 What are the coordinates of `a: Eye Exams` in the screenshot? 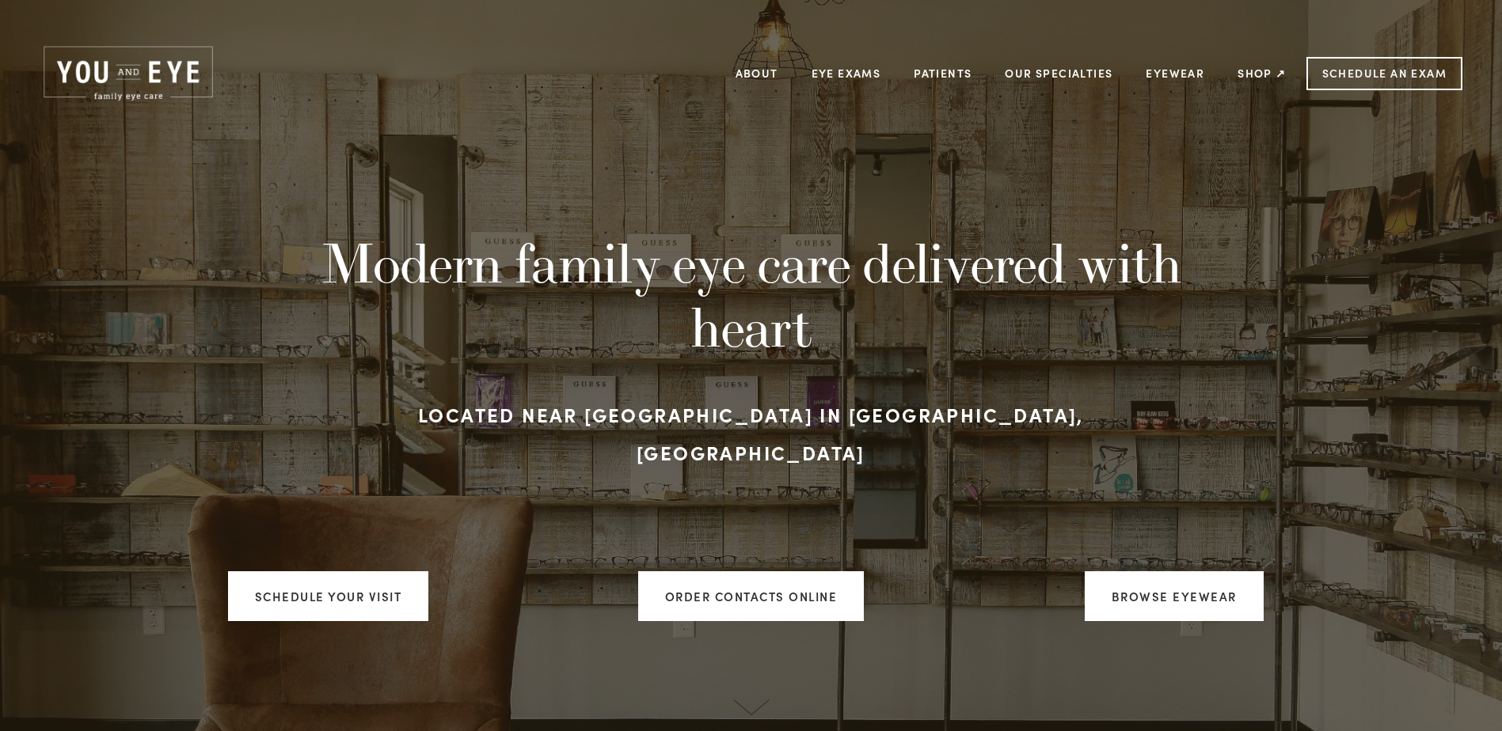 It's located at (846, 73).